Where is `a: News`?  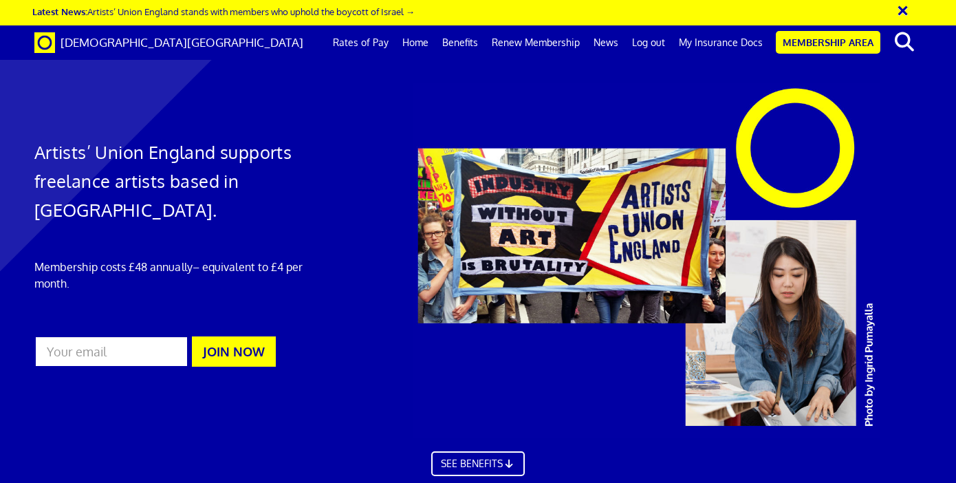
a: News is located at coordinates (606, 43).